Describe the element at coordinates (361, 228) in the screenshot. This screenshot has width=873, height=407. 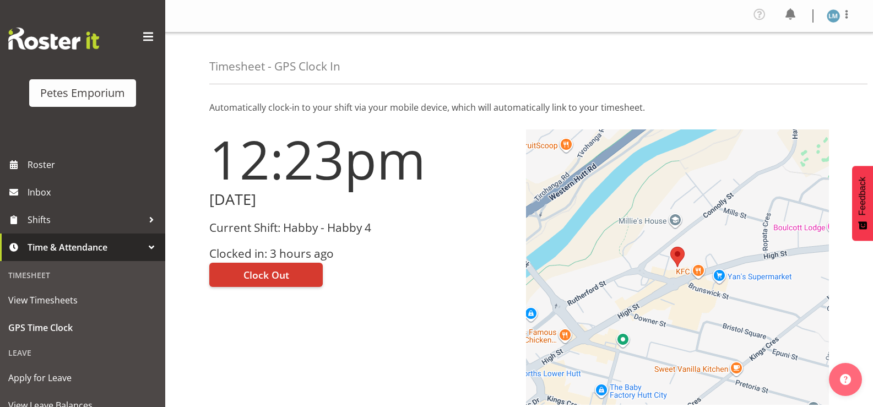
I see `h3: Current Shift: Habby - Habby 4` at that location.